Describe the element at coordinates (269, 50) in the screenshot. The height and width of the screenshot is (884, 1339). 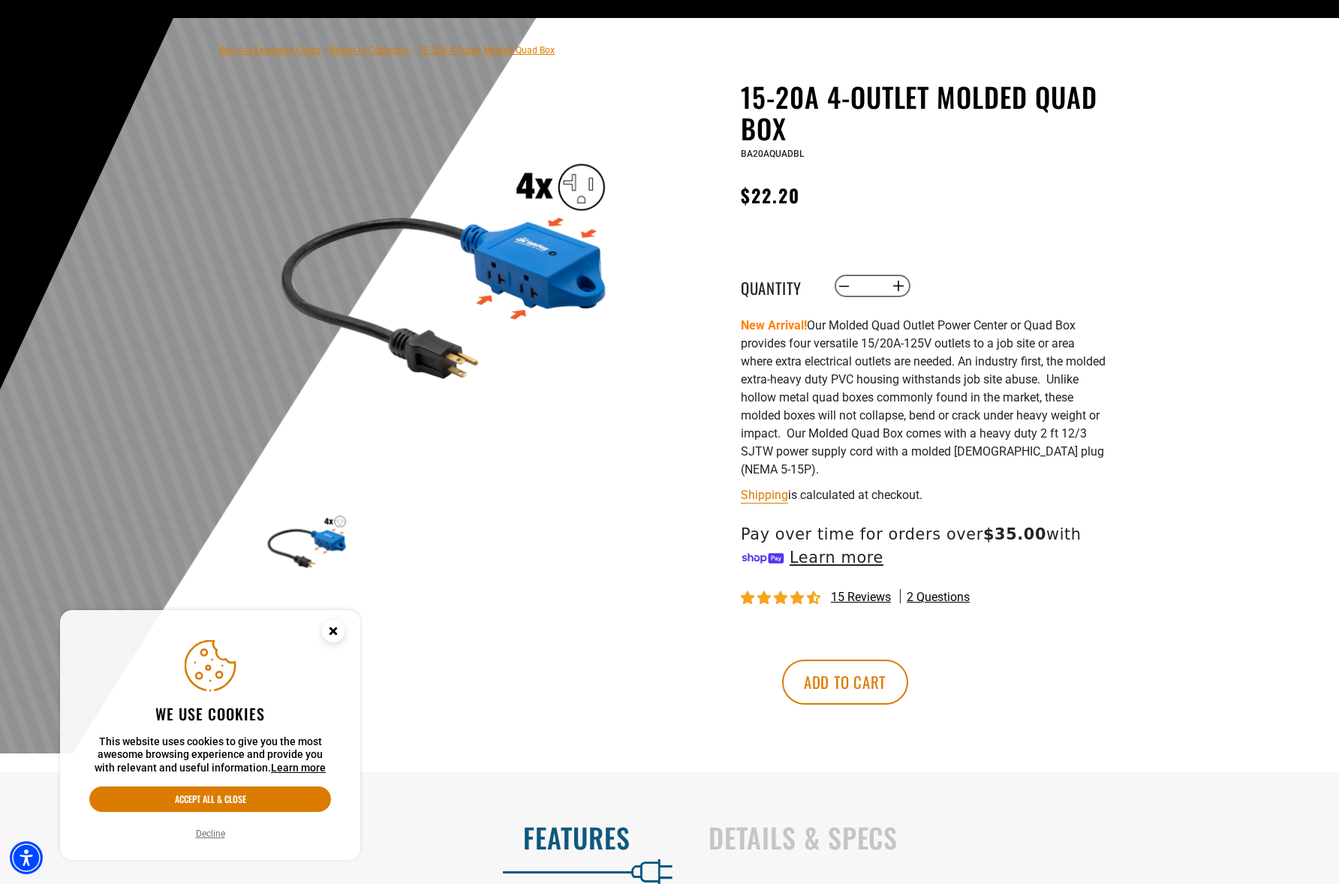
I see `a: Bad Ass Extension Cords` at that location.